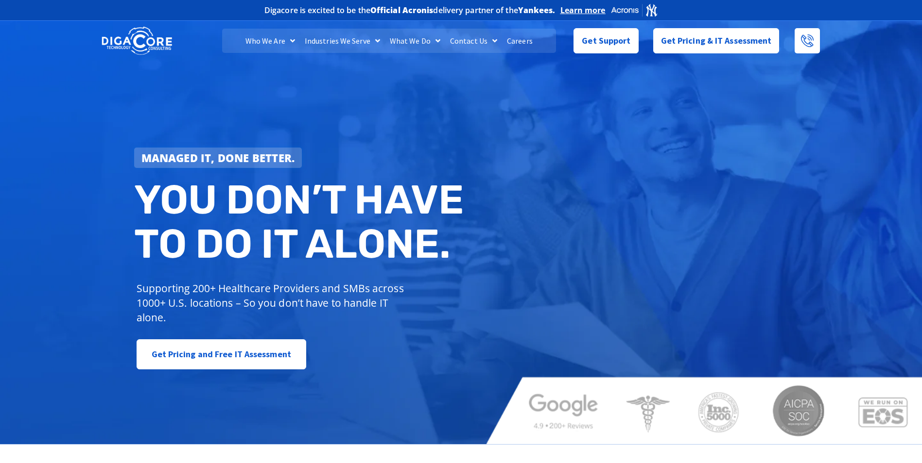 The height and width of the screenshot is (463, 922). I want to click on p: Supporting 200+ Healthcare Providers and SMBs across 1000+ U.S. locations – So you don’t have to ..., so click(272, 303).